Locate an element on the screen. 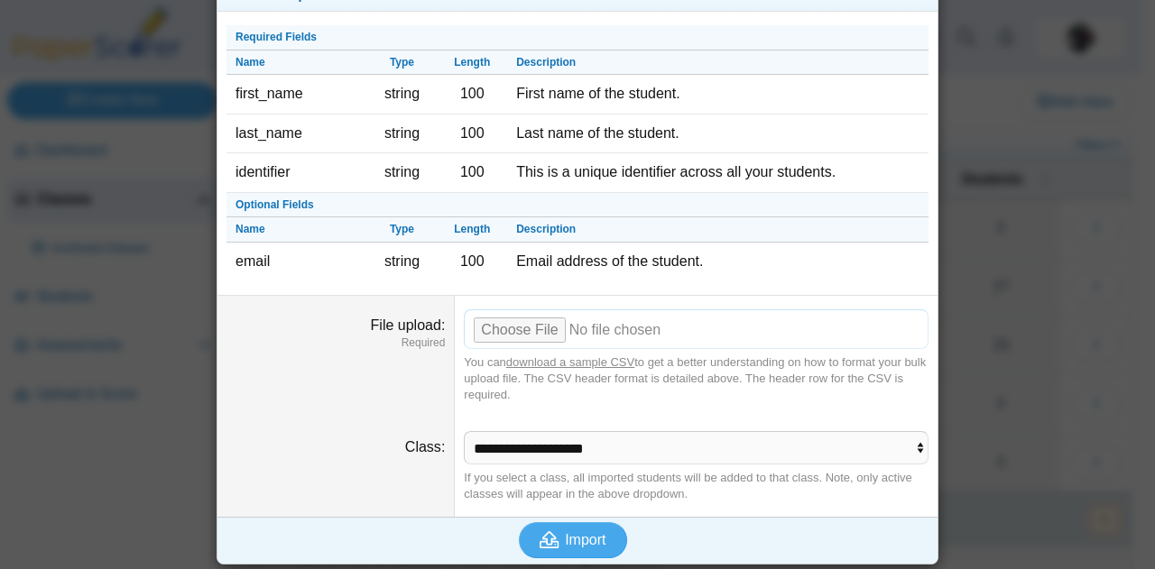 The width and height of the screenshot is (1155, 569). td: email is located at coordinates (297, 262).